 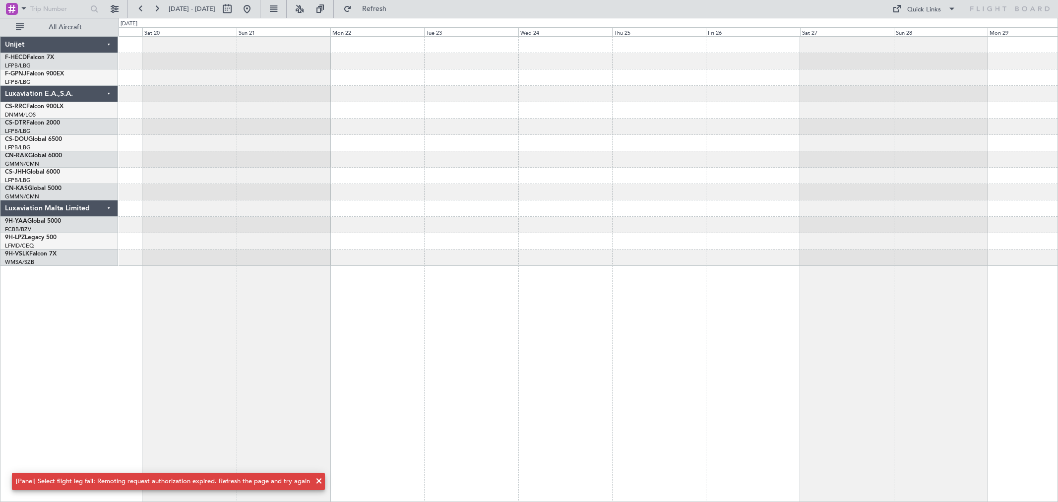 What do you see at coordinates (19, 262) in the screenshot?
I see `a: WMSA/SZB` at bounding box center [19, 262].